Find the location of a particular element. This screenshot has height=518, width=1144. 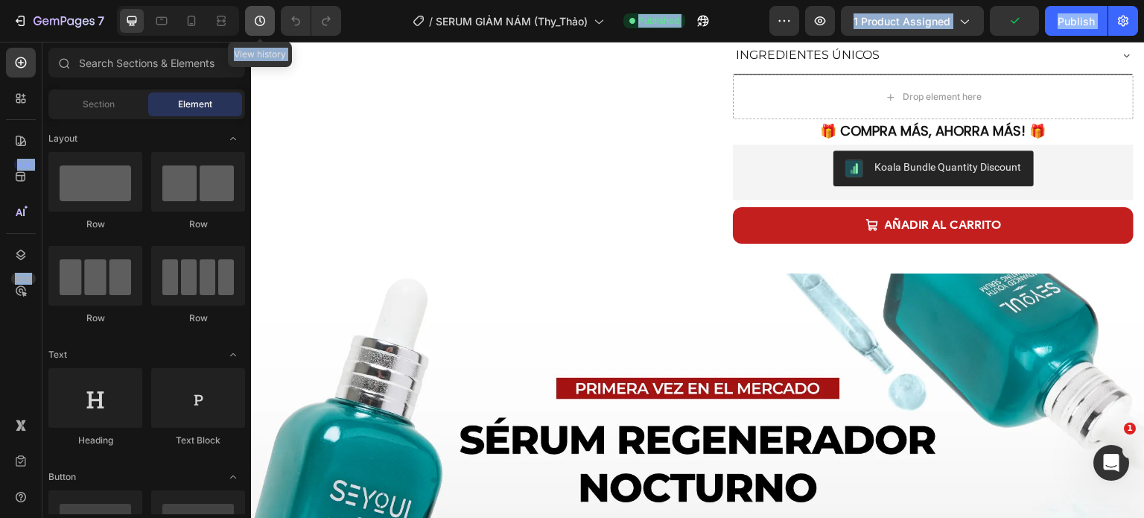

button: 1 product assigned is located at coordinates (913, 21).